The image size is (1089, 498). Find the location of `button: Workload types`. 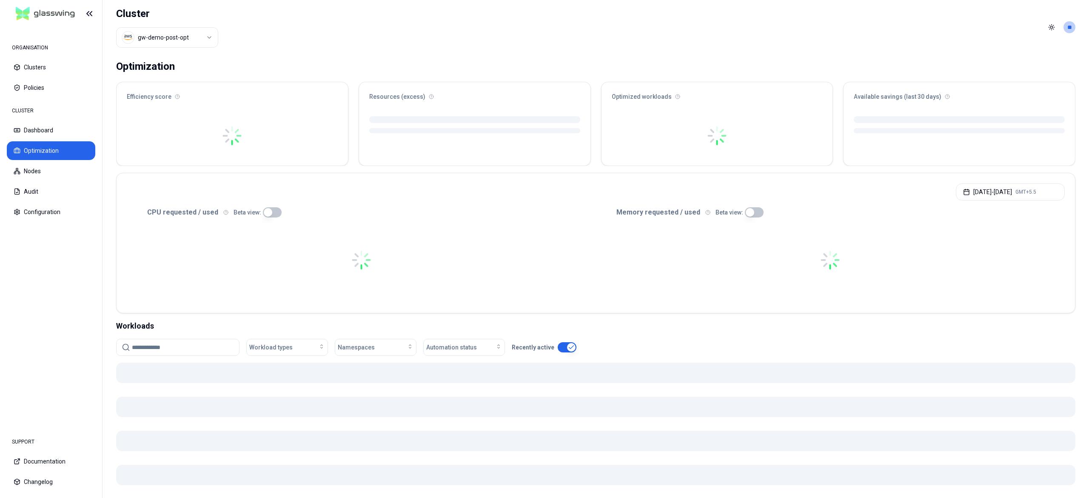

button: Workload types is located at coordinates (287, 347).